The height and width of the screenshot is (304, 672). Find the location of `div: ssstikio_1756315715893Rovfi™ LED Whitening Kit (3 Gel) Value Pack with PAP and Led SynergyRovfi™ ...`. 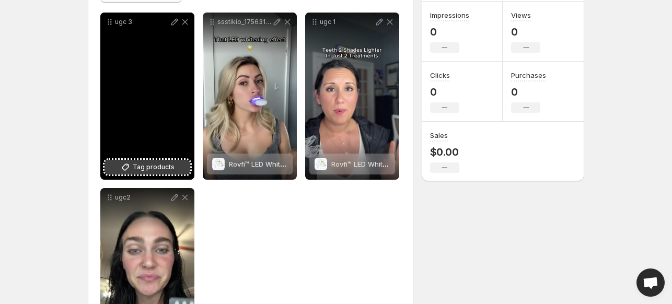

div: ssstikio_1756315715893Rovfi™ LED Whitening Kit (3 Gel) Value Pack with PAP and Led SynergyRovfi™ ... is located at coordinates (250, 96).